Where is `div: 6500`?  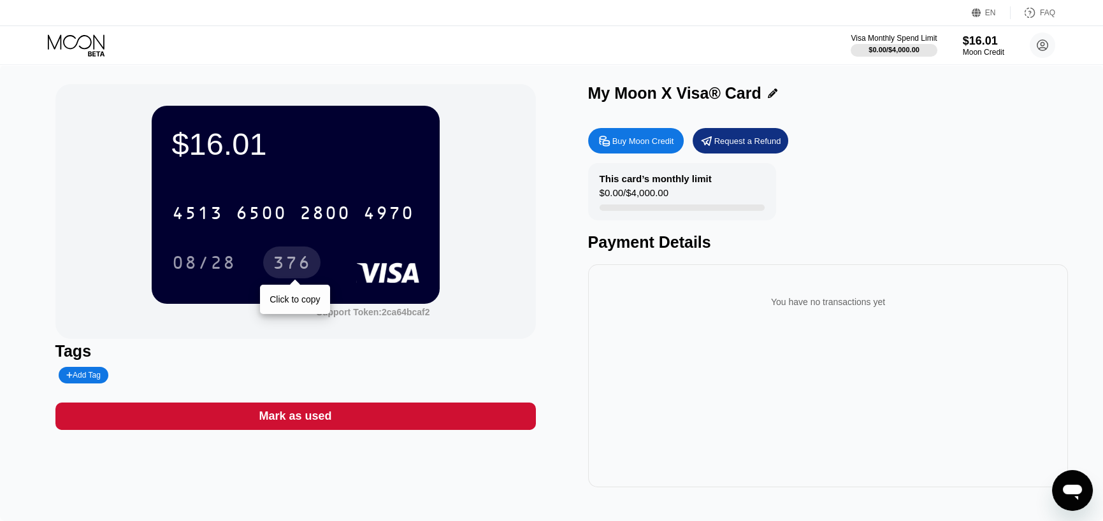 div: 6500 is located at coordinates (261, 215).